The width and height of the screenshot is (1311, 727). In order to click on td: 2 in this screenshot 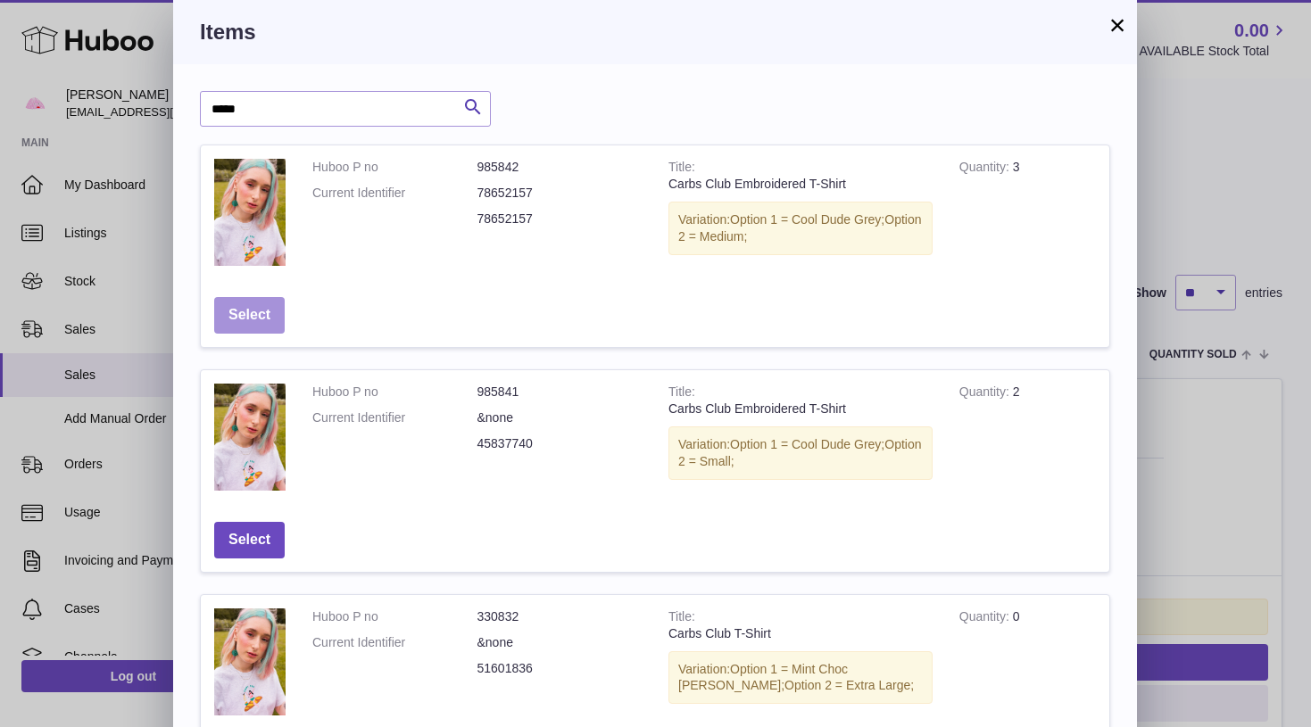, I will do `click(1027, 439)`.